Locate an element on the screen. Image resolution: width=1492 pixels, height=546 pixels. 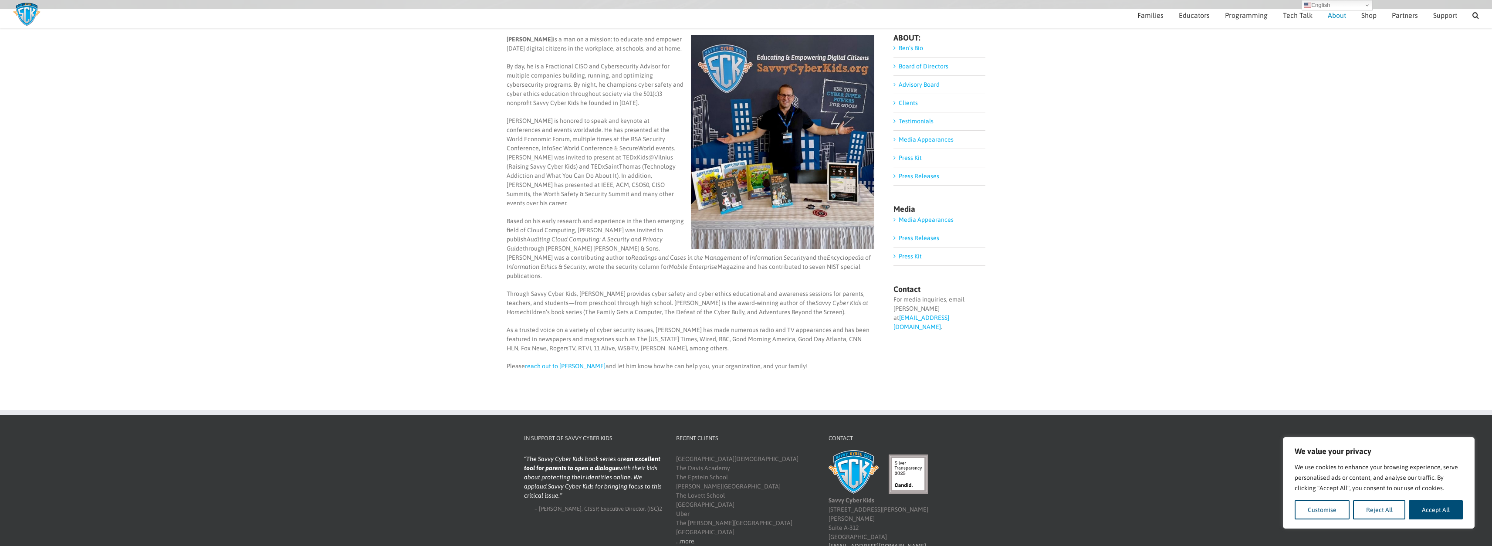
h4: ABOUT: is located at coordinates (939, 38).